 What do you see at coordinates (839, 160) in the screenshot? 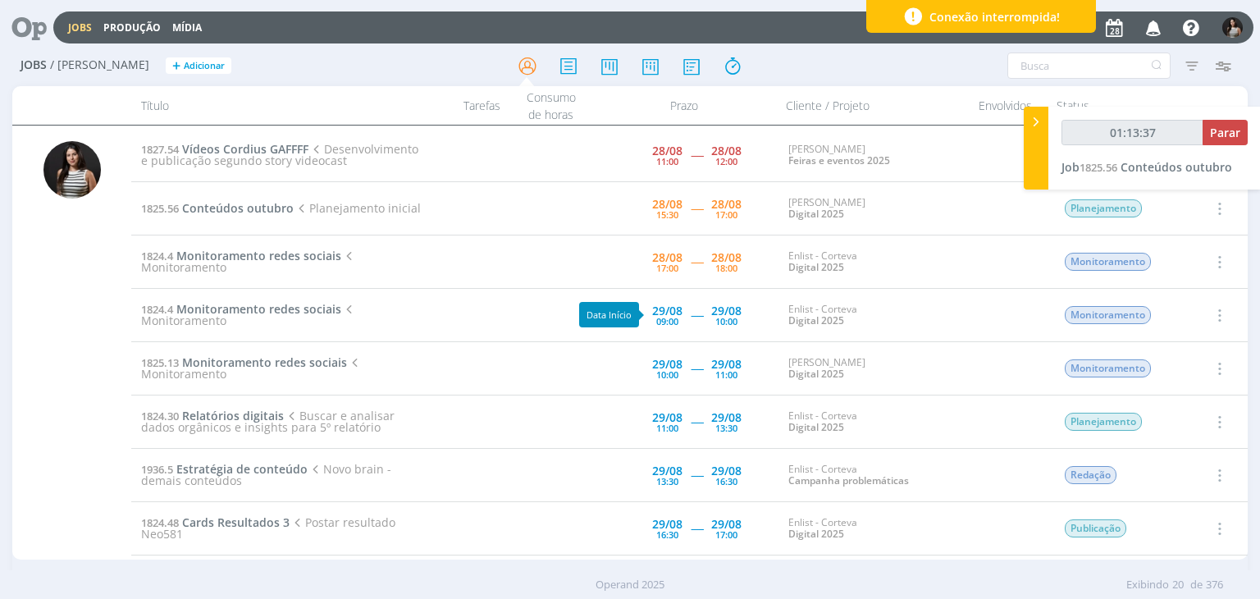
I see `a: Feiras e eventos 2025` at bounding box center [839, 160].